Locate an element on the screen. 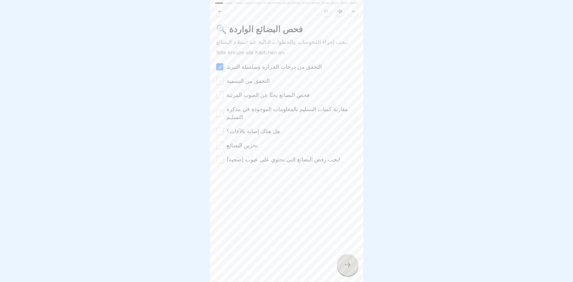 The width and height of the screenshot is (573, 282). p: يجب إجراء الفحوصات والخطوات التالية عند استلام البضائع: is located at coordinates (287, 42).